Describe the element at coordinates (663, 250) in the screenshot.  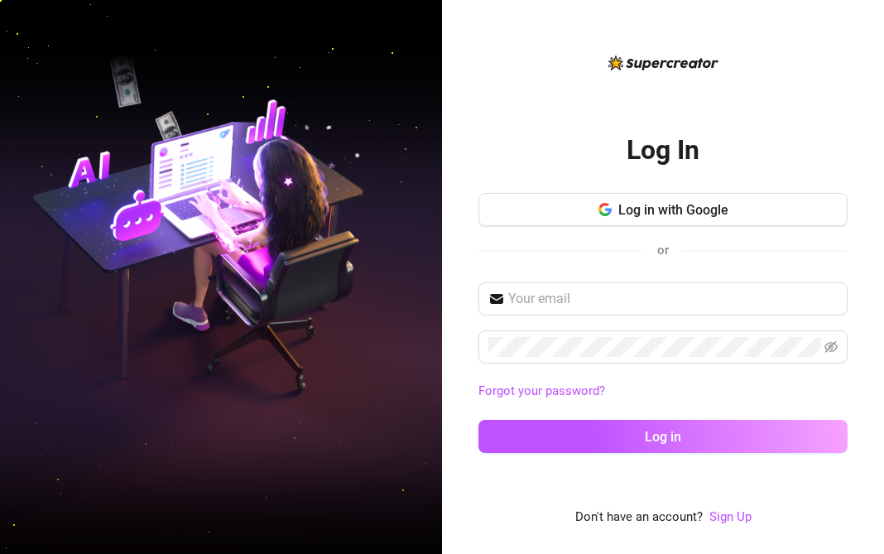
I see `span: or` at that location.